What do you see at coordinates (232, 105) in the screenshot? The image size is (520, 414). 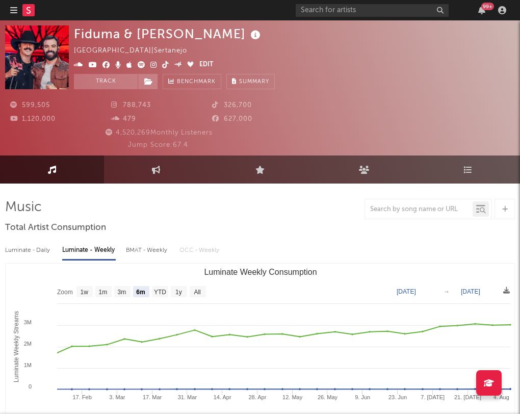 I see `span: 326,700` at bounding box center [232, 105].